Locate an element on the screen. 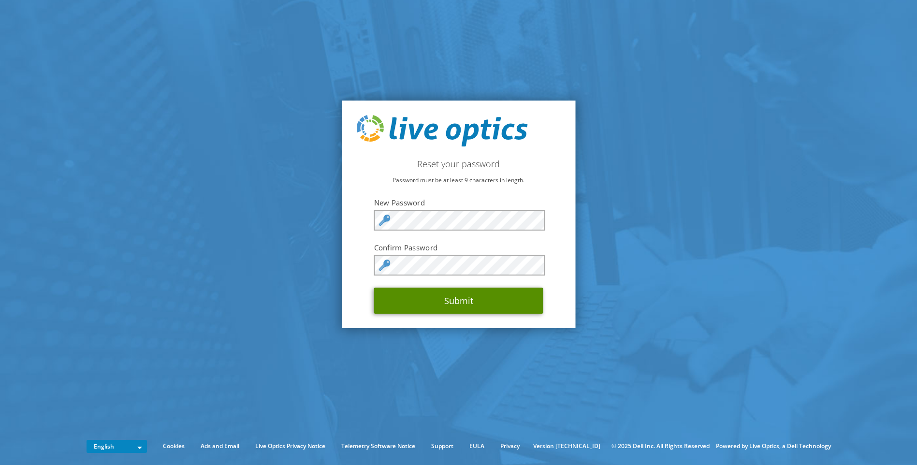  a: Support is located at coordinates (442, 446).